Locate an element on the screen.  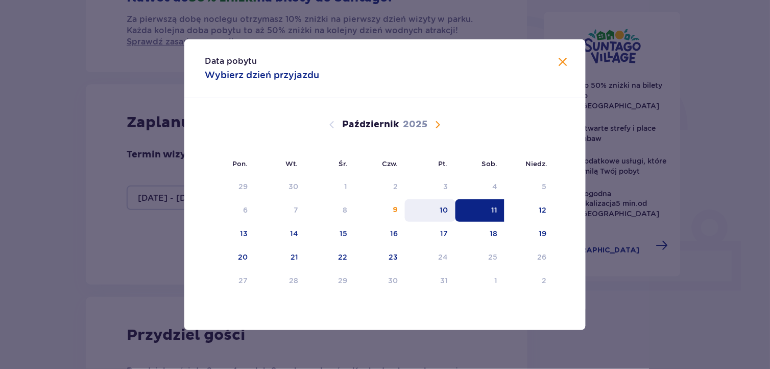
td: 15 is located at coordinates (330, 234).